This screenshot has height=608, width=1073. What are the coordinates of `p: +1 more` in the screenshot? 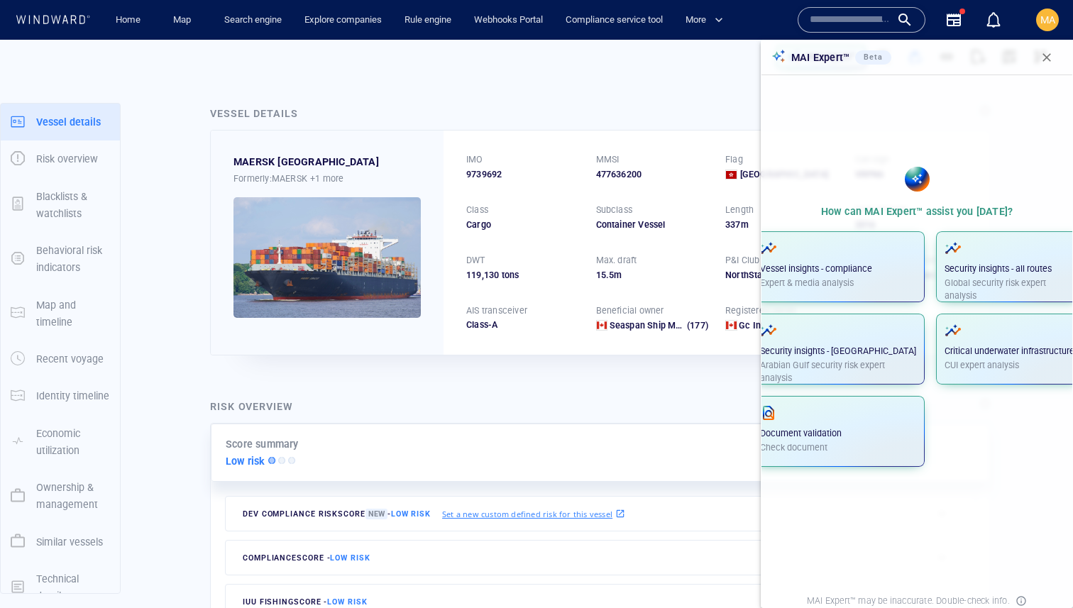 It's located at (326, 178).